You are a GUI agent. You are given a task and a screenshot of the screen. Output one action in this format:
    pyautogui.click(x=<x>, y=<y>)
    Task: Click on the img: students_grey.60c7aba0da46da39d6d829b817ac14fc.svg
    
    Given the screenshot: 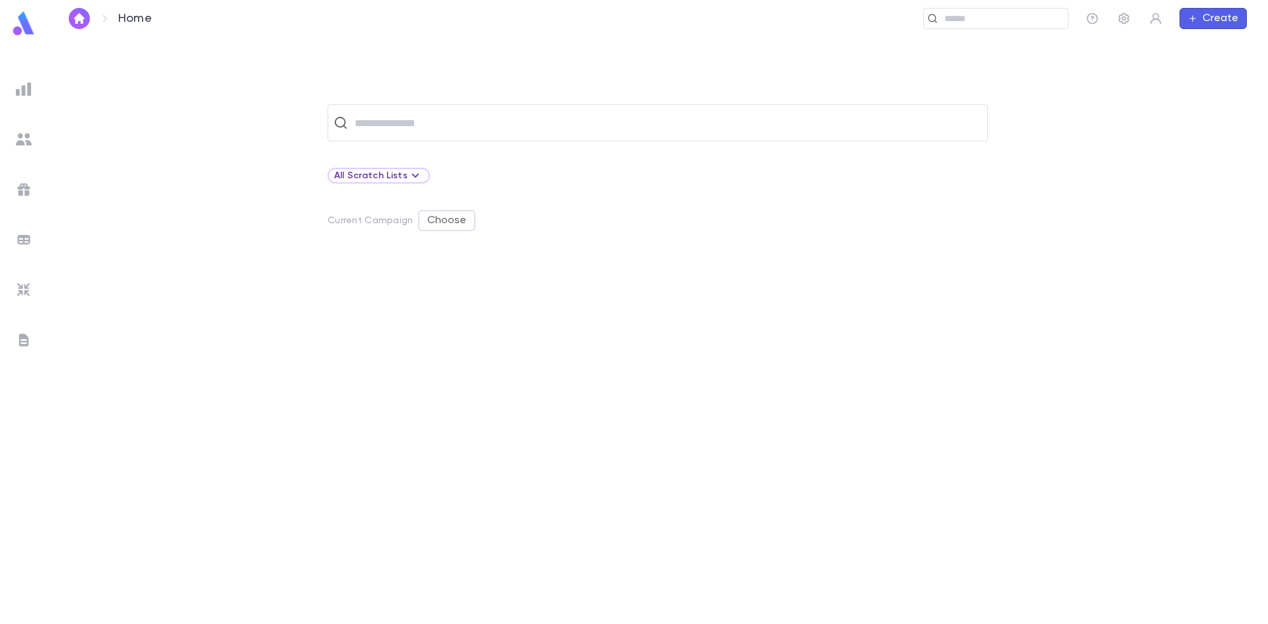 What is the action you would take?
    pyautogui.click(x=24, y=139)
    